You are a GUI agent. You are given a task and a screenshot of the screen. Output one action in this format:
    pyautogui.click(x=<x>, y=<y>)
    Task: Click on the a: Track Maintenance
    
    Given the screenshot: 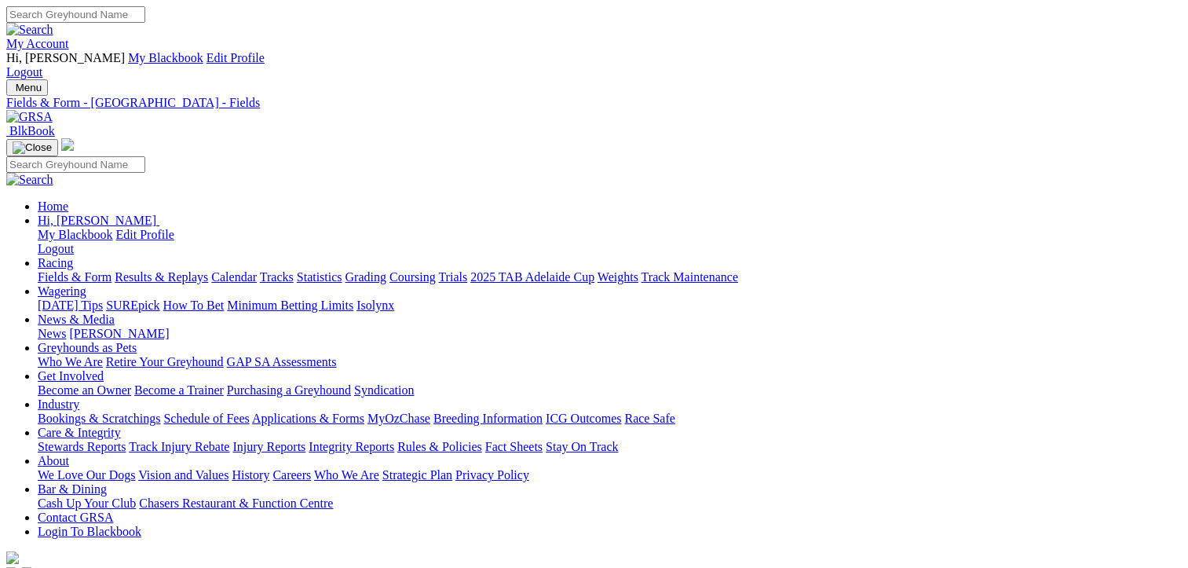 What is the action you would take?
    pyautogui.click(x=689, y=276)
    